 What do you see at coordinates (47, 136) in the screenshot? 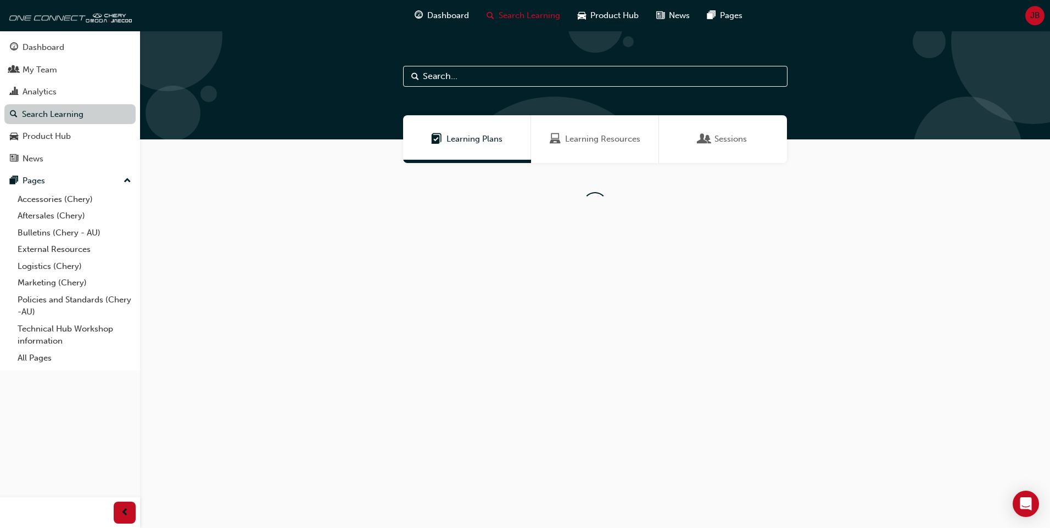
I see `div: Product Hub` at bounding box center [47, 136].